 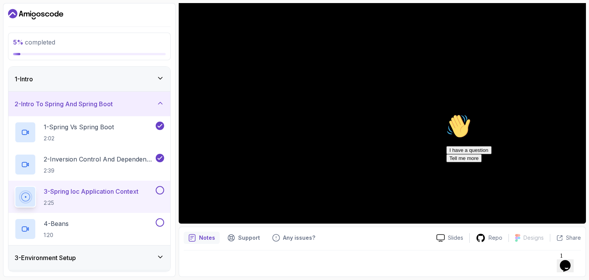 I want to click on p: 2:02, so click(x=79, y=138).